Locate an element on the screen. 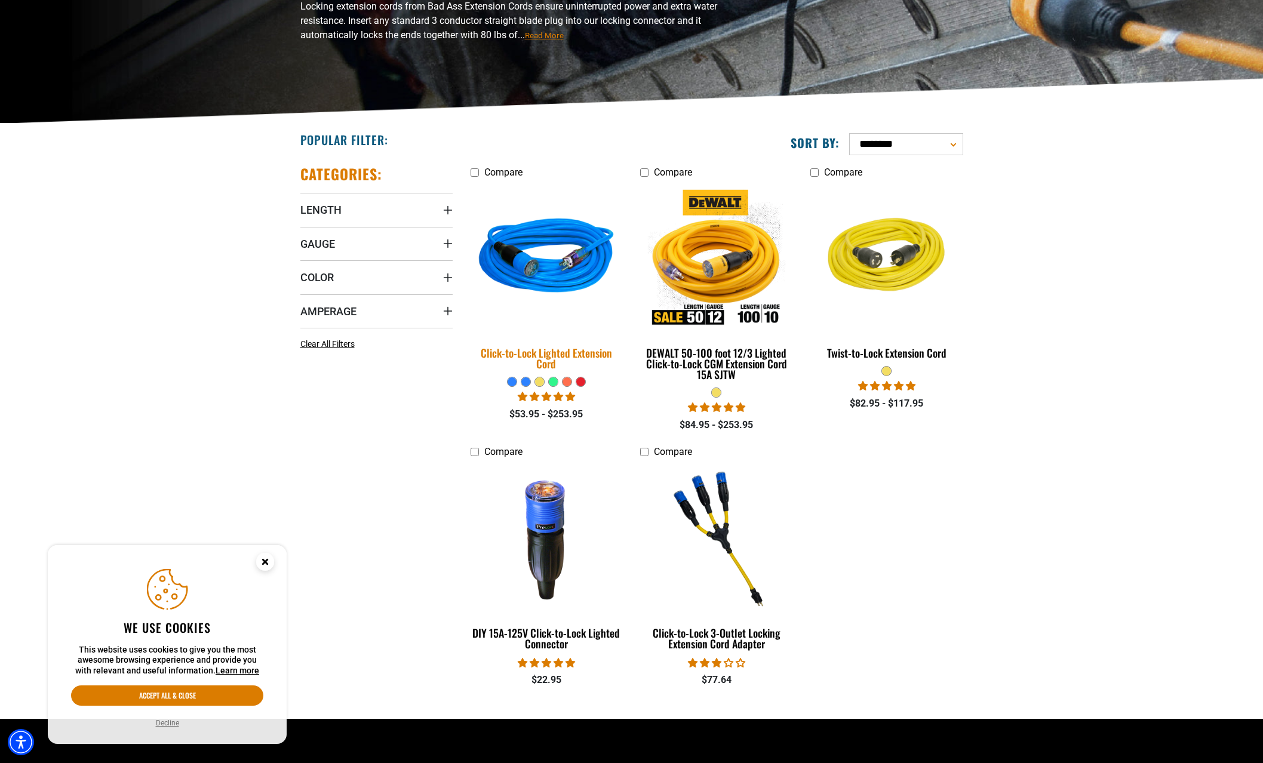 The height and width of the screenshot is (763, 1263). img: yellow is located at coordinates (887, 259).